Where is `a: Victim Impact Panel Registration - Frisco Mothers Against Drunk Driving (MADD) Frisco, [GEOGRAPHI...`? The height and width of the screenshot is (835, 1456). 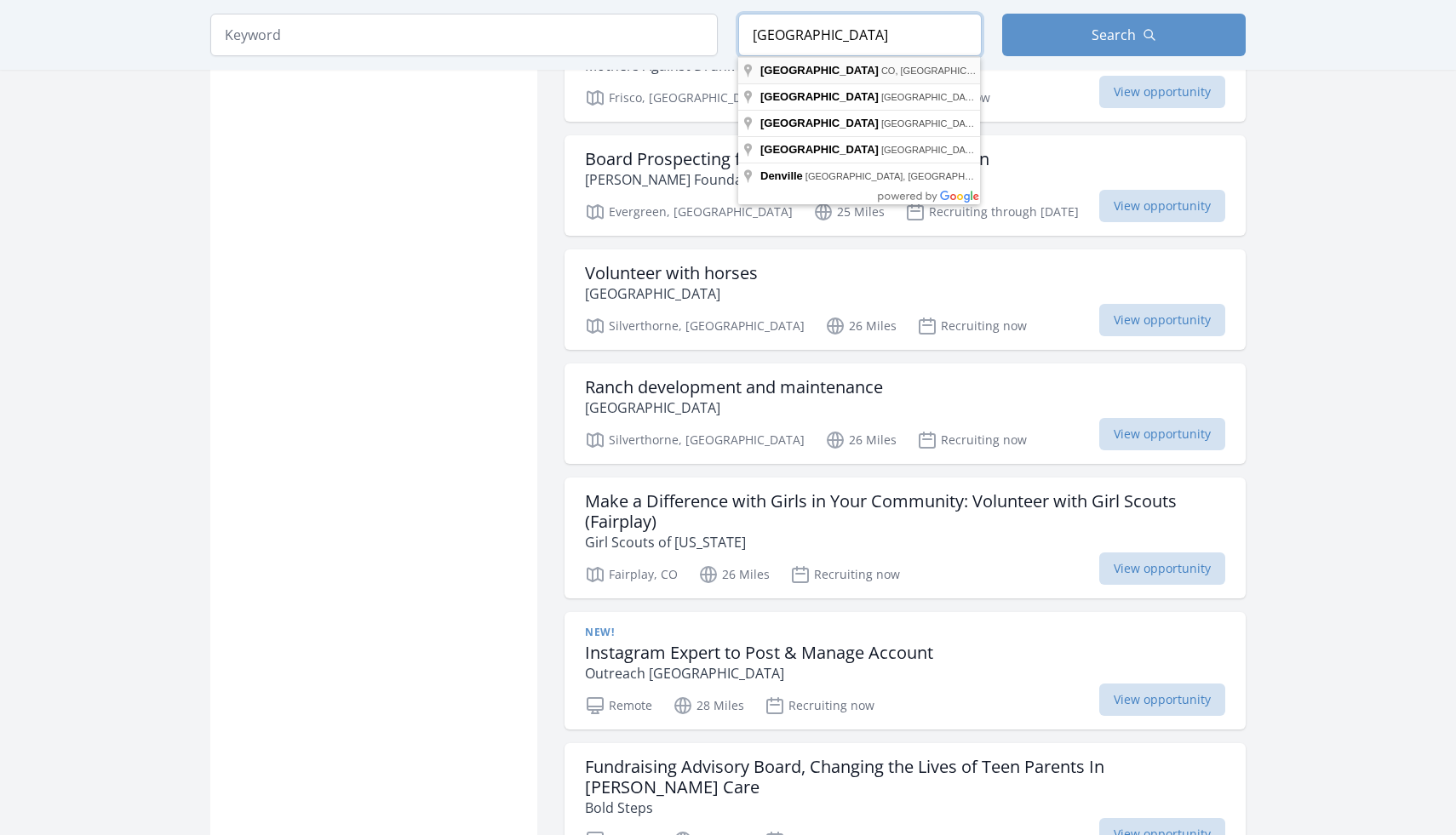 a: Victim Impact Panel Registration - Frisco Mothers Against Drunk Driving (MADD) Frisco, [GEOGRAPHI... is located at coordinates (905, 72).